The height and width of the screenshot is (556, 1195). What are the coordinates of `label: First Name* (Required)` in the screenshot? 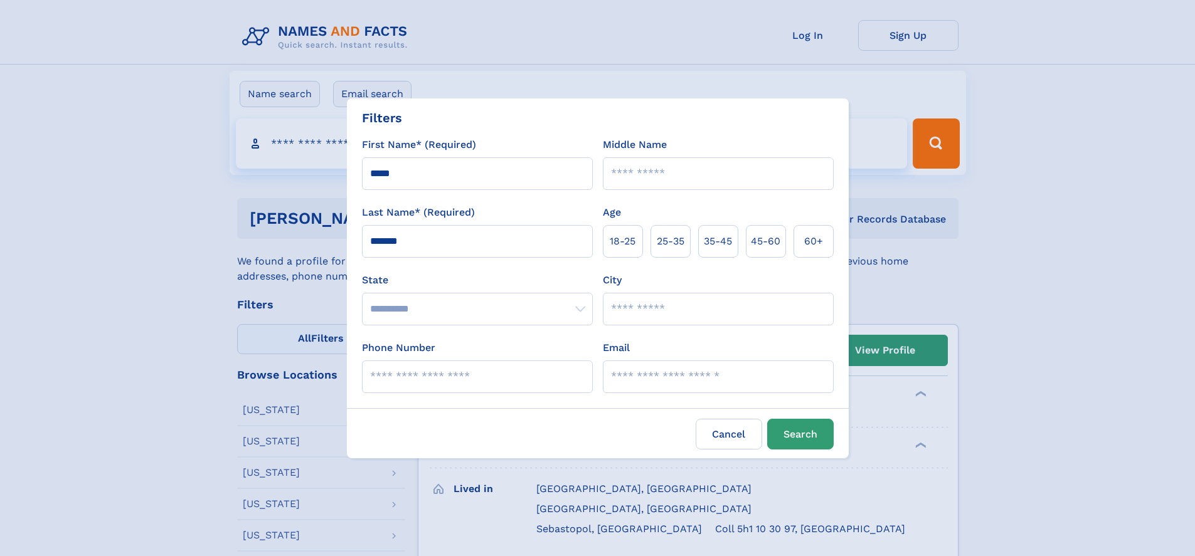 It's located at (419, 145).